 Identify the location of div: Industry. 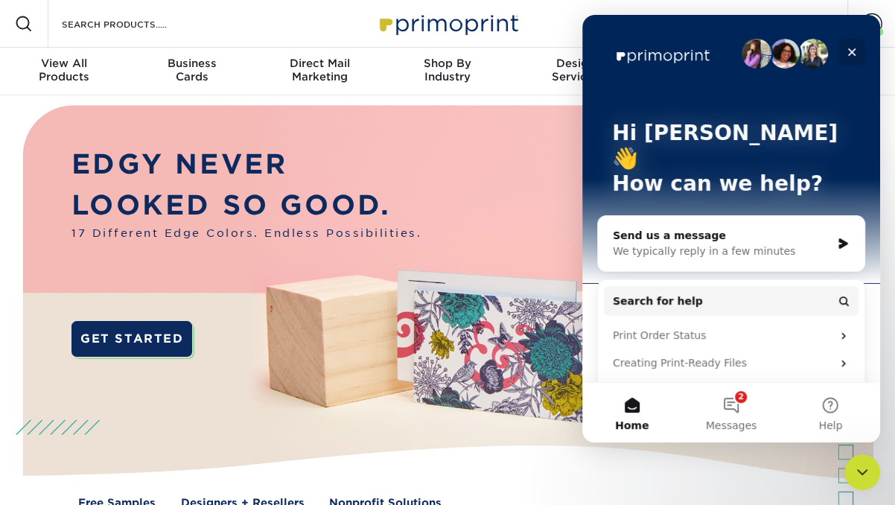
(448, 70).